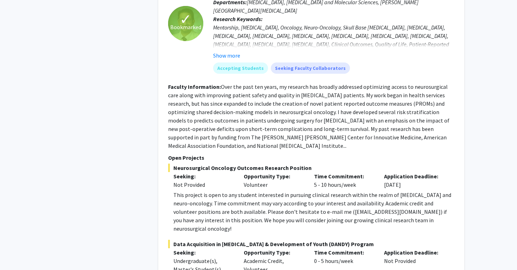 The height and width of the screenshot is (270, 517). I want to click on b: Research Keywords:, so click(238, 19).